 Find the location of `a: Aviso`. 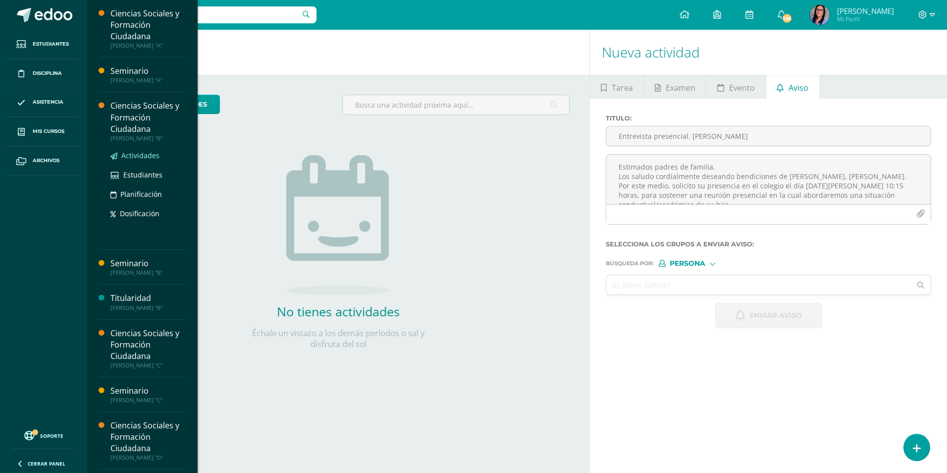

a: Aviso is located at coordinates (793, 87).